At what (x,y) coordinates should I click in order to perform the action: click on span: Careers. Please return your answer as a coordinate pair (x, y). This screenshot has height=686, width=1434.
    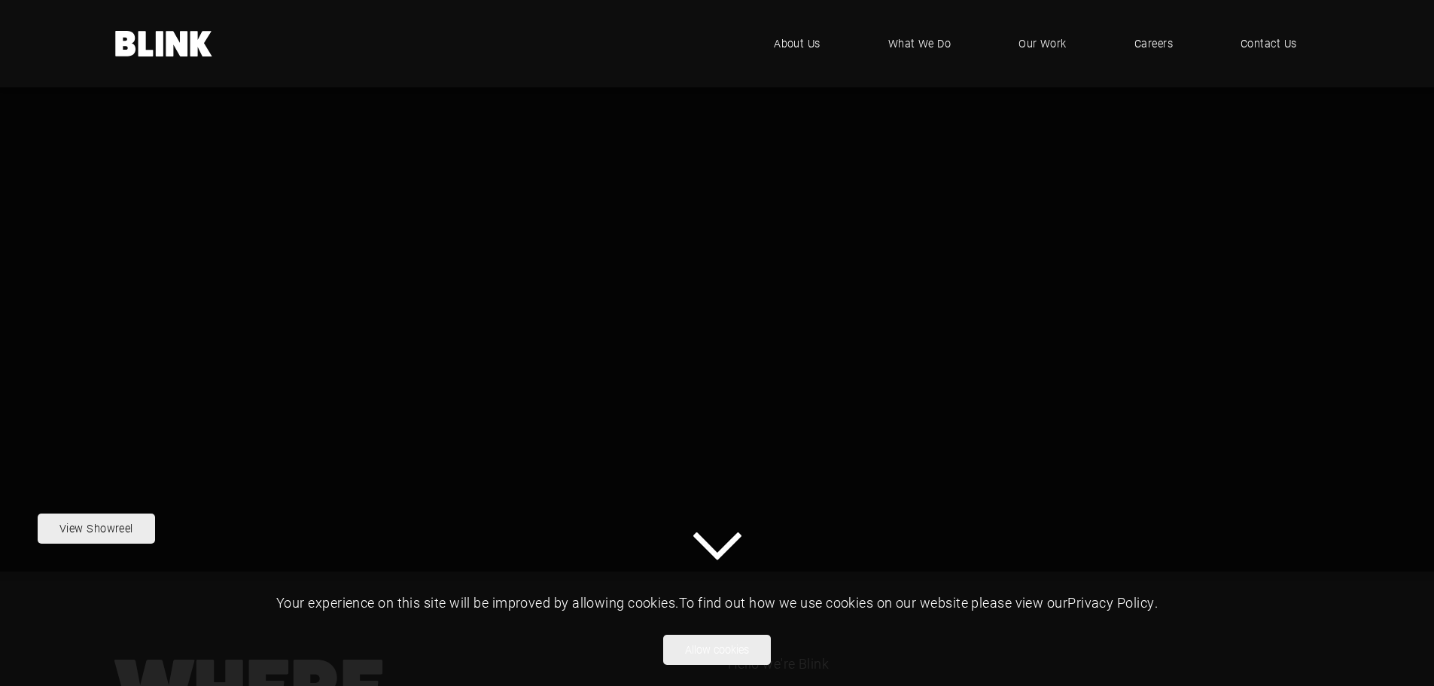
    Looking at the image, I should click on (1153, 44).